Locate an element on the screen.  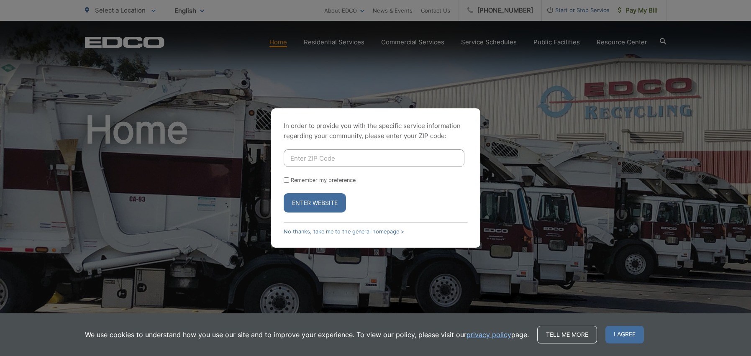
input: Enter ZIP Code is located at coordinates (374, 158).